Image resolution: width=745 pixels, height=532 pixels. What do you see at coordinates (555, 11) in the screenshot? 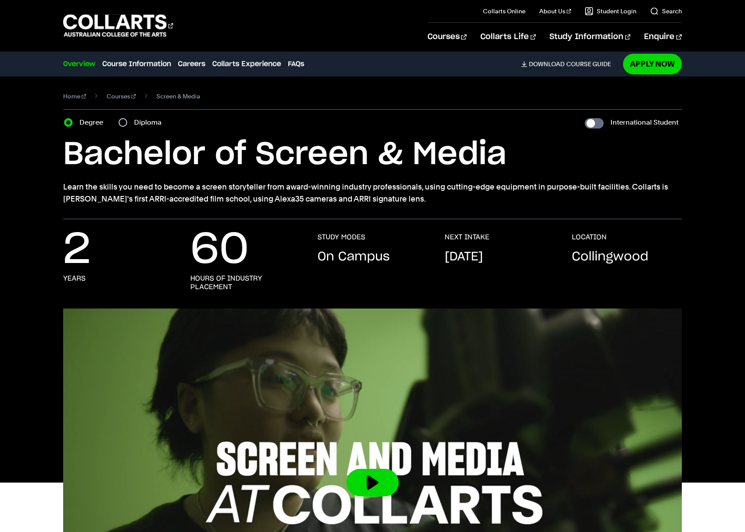
I see `a: About Us` at bounding box center [555, 11].